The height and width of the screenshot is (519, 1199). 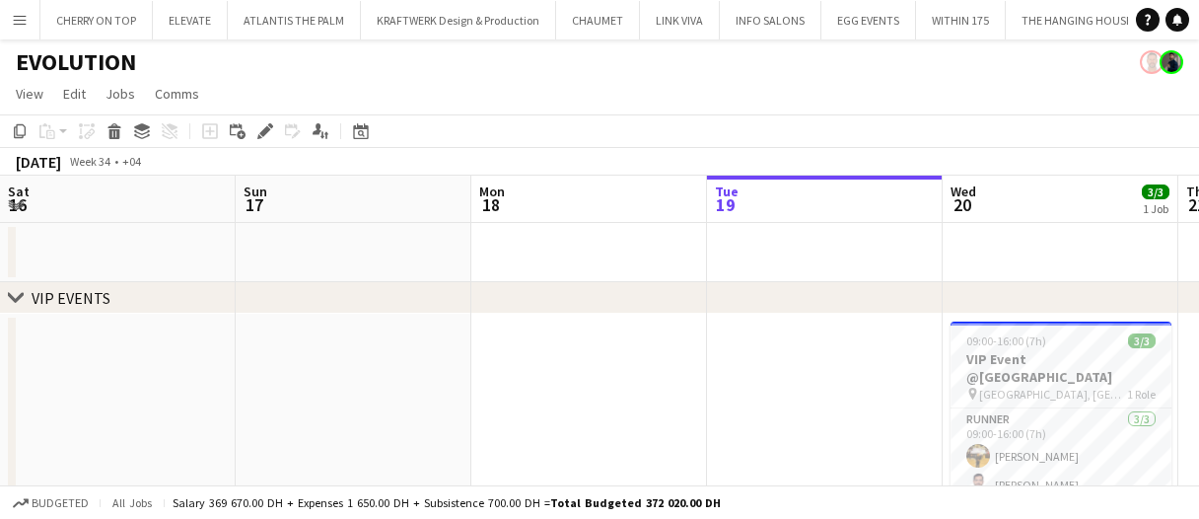 I want to click on button: WITHIN 175, so click(x=960, y=20).